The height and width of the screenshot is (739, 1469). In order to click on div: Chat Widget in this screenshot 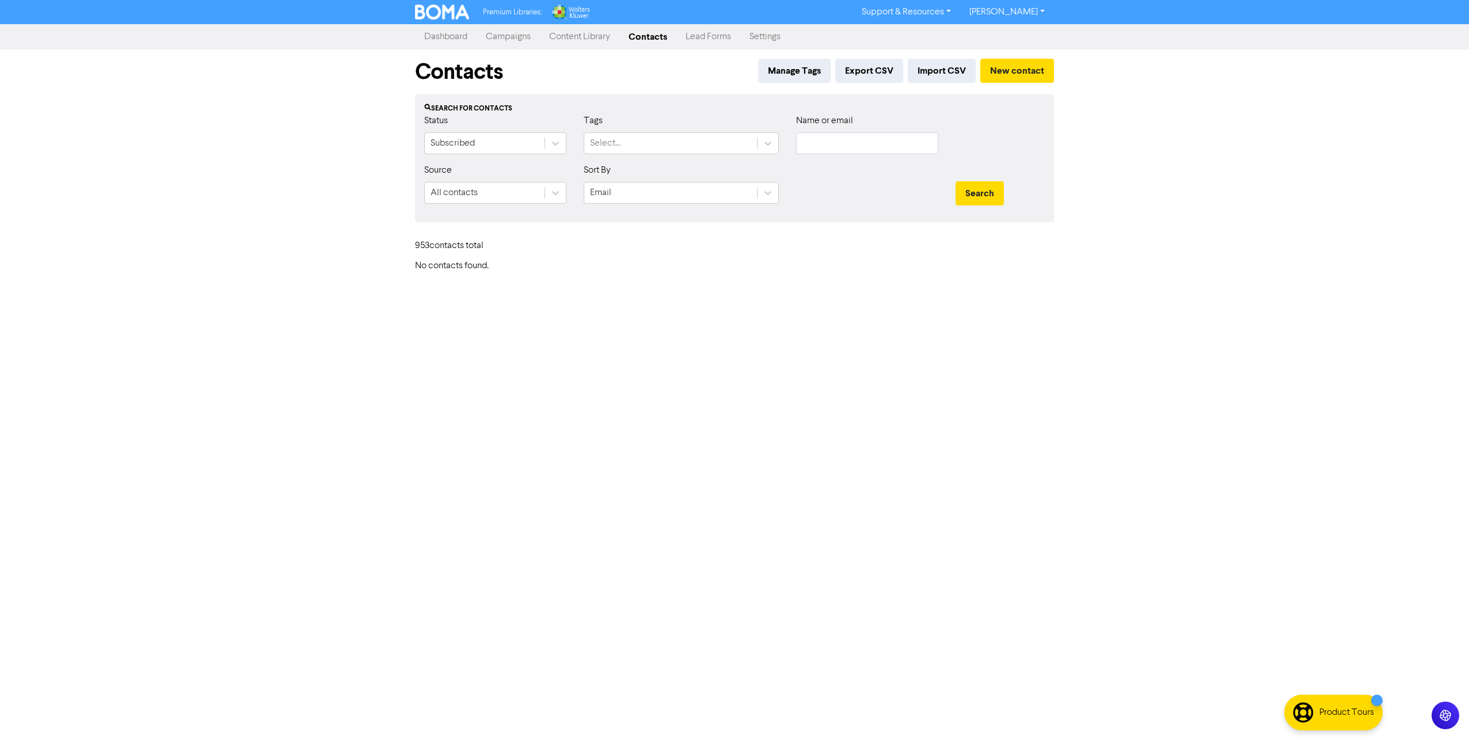, I will do `click(1440, 711)`.